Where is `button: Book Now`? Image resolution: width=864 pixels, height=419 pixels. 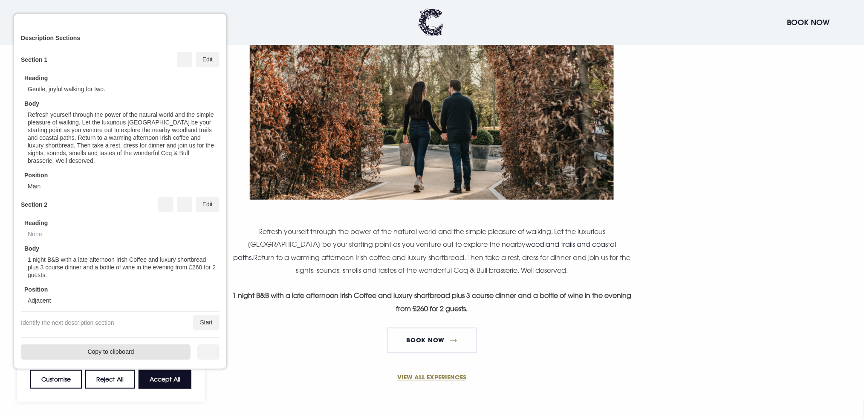
button: Book Now is located at coordinates (809, 22).